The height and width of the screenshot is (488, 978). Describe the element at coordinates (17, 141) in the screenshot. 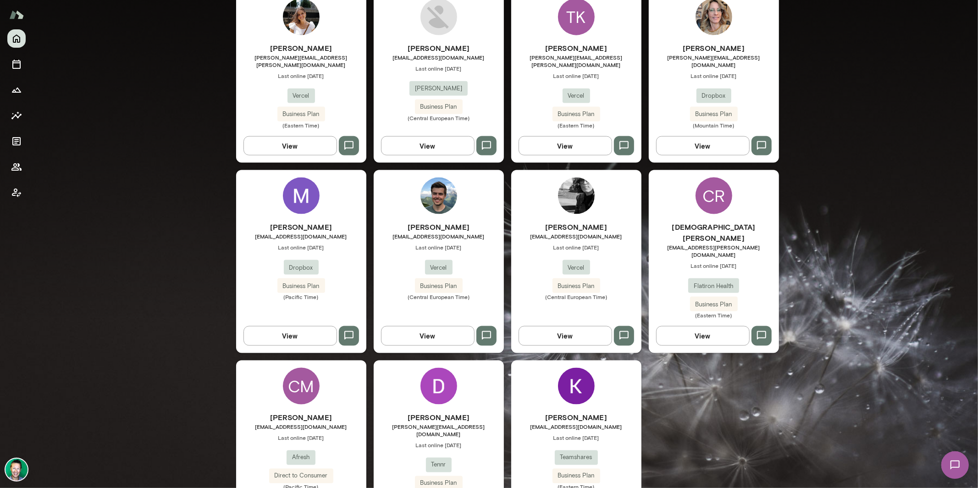

I see `button: Documents` at that location.